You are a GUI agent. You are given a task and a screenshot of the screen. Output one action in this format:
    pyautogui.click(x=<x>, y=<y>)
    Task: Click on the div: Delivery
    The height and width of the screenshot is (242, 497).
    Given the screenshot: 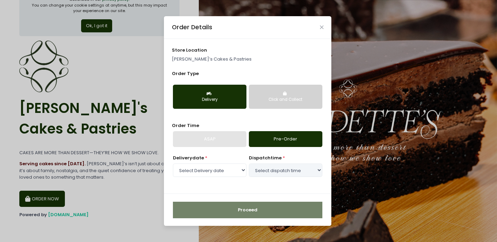 What is the action you would take?
    pyautogui.click(x=209, y=100)
    